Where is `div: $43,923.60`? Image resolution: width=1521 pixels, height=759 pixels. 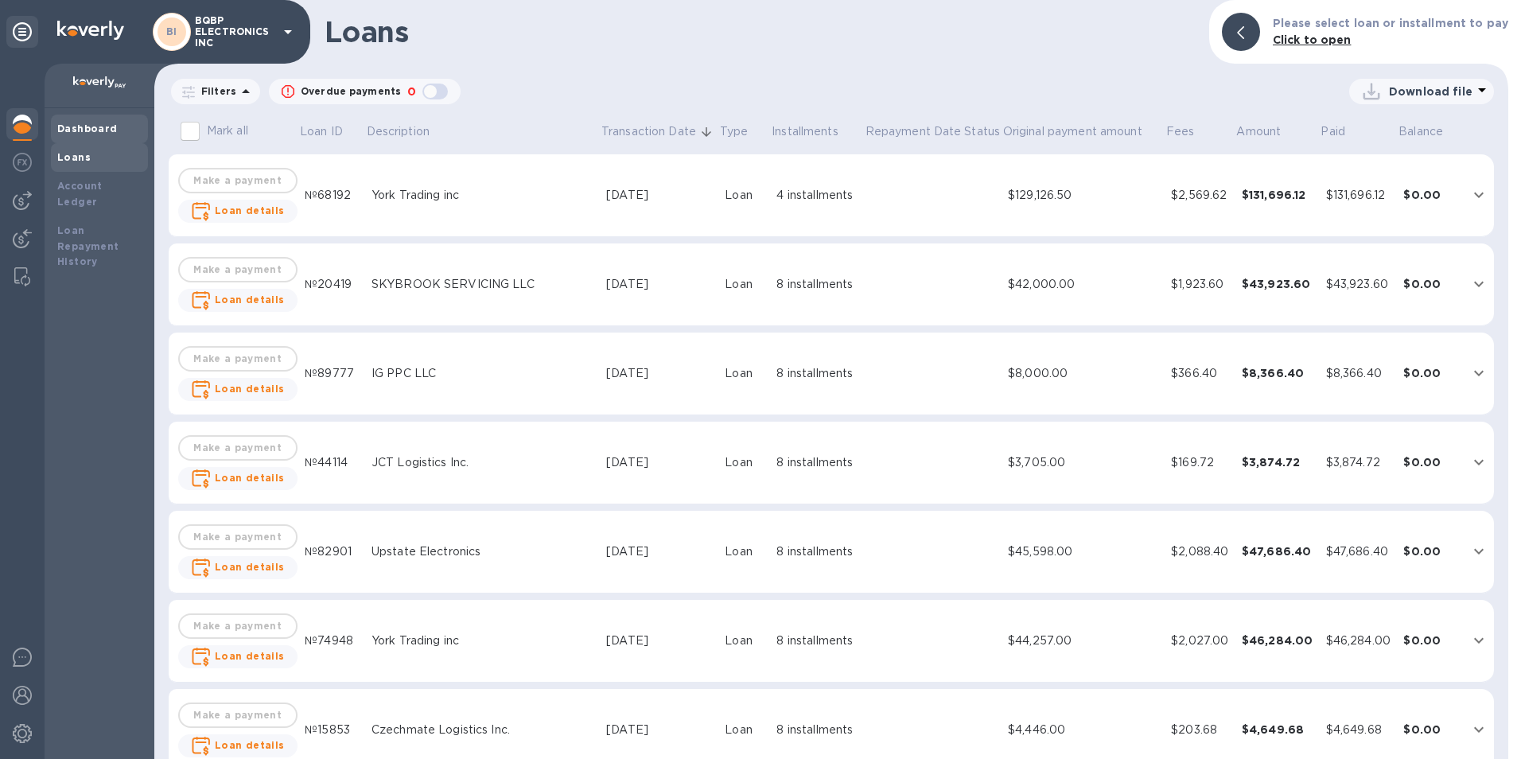 div: $43,923.60 is located at coordinates (1359, 284).